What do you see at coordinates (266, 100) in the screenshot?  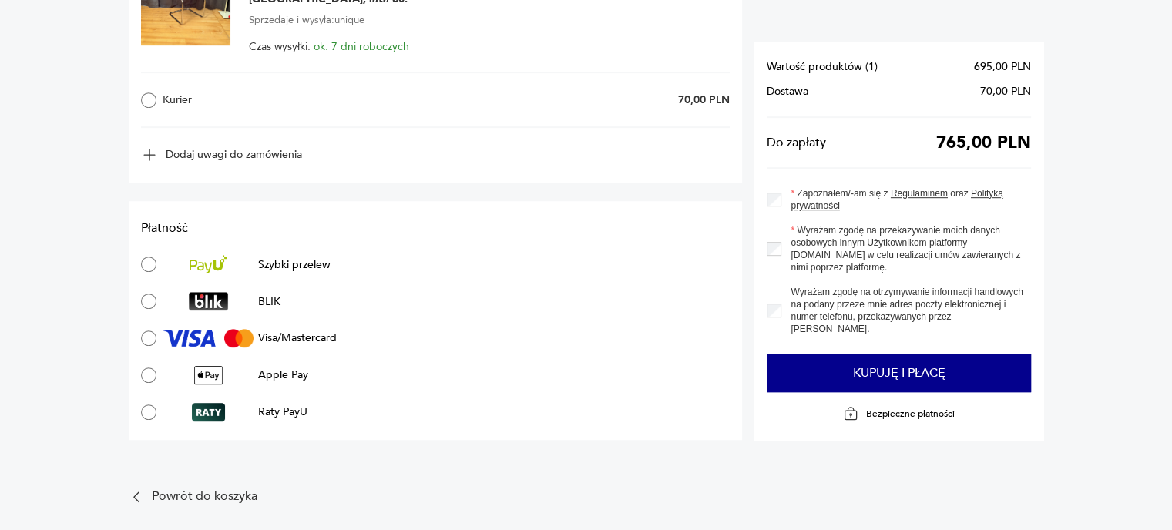 I see `label: Kurier` at bounding box center [266, 100].